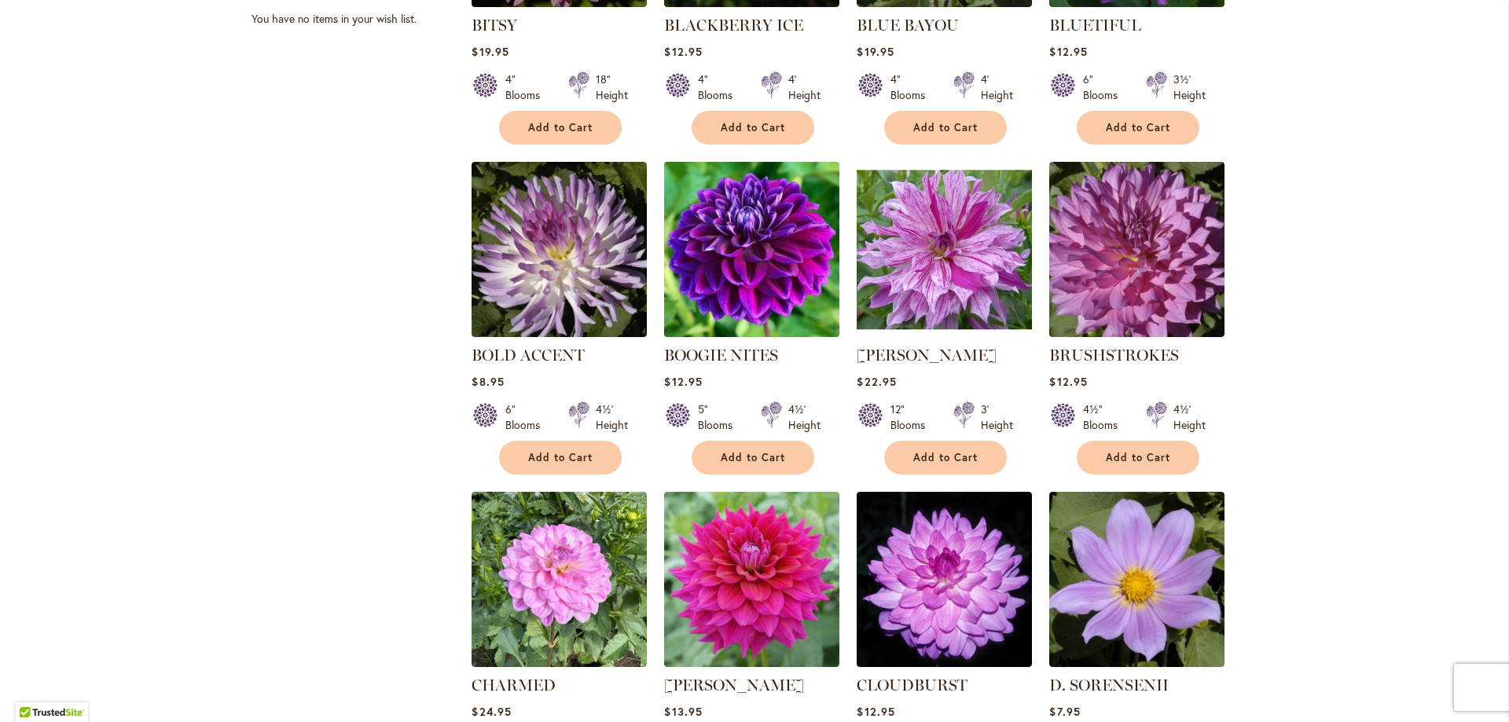 This screenshot has height=722, width=1509. Describe the element at coordinates (559, 579) in the screenshot. I see `img: CHARMED` at that location.